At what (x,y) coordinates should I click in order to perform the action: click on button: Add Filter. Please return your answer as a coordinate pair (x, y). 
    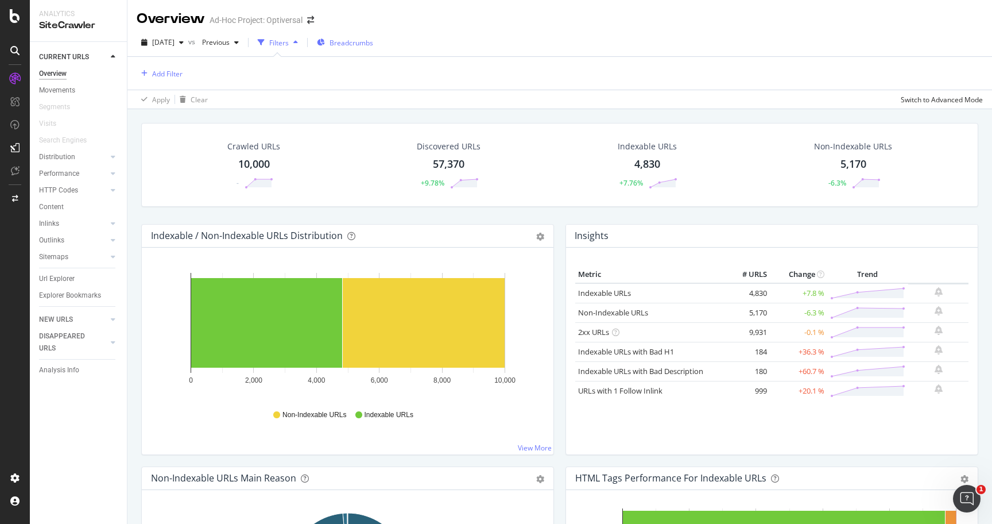
    Looking at the image, I should click on (160, 74).